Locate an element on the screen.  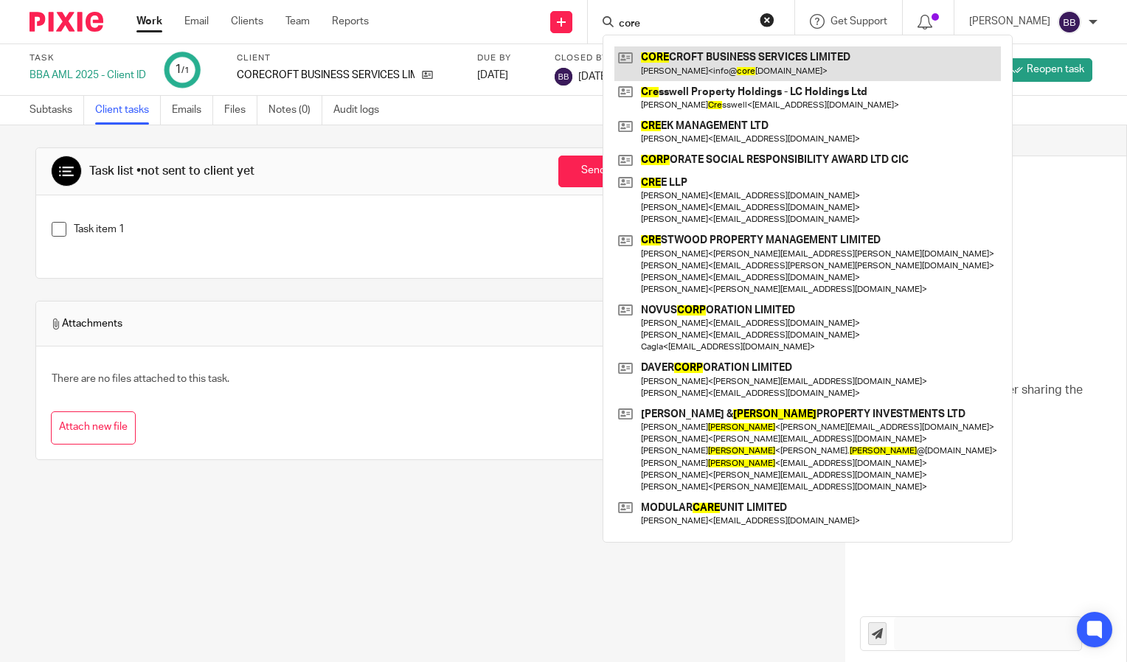
label: Client is located at coordinates (347, 58).